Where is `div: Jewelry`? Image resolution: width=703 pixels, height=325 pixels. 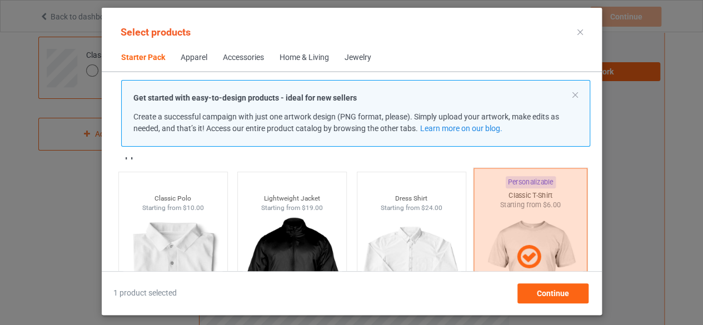
div: Jewelry is located at coordinates (358, 58).